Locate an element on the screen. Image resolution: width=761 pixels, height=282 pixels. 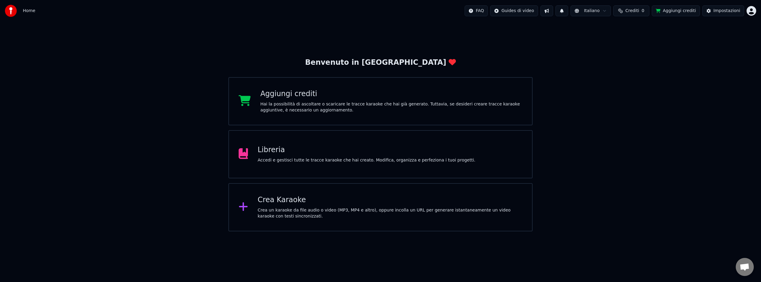
button: Crediti0 is located at coordinates (632, 11).